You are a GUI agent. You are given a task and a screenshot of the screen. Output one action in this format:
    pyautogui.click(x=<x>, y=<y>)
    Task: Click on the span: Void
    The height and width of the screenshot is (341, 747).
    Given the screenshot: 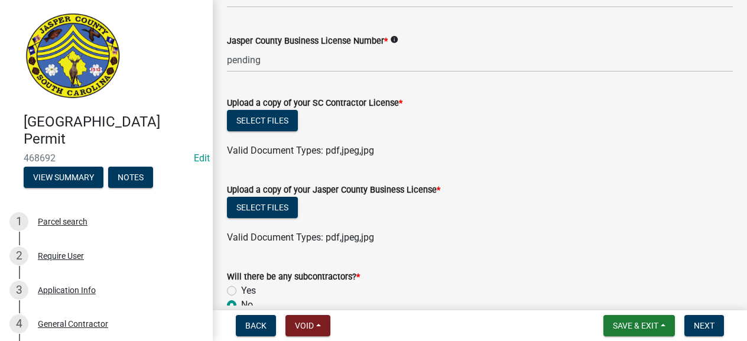 What is the action you would take?
    pyautogui.click(x=304, y=325)
    